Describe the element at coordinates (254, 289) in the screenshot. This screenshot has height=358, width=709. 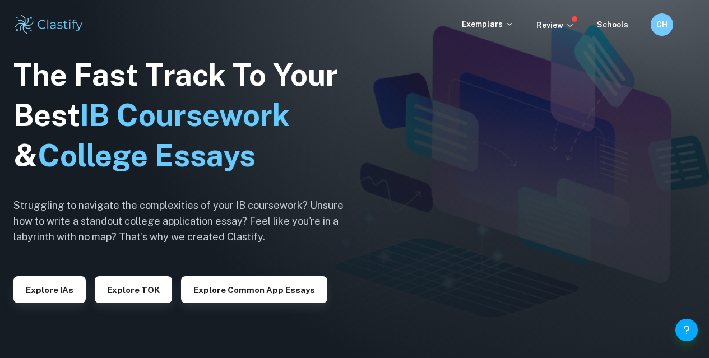
I see `a: Explore Common App essays` at that location.